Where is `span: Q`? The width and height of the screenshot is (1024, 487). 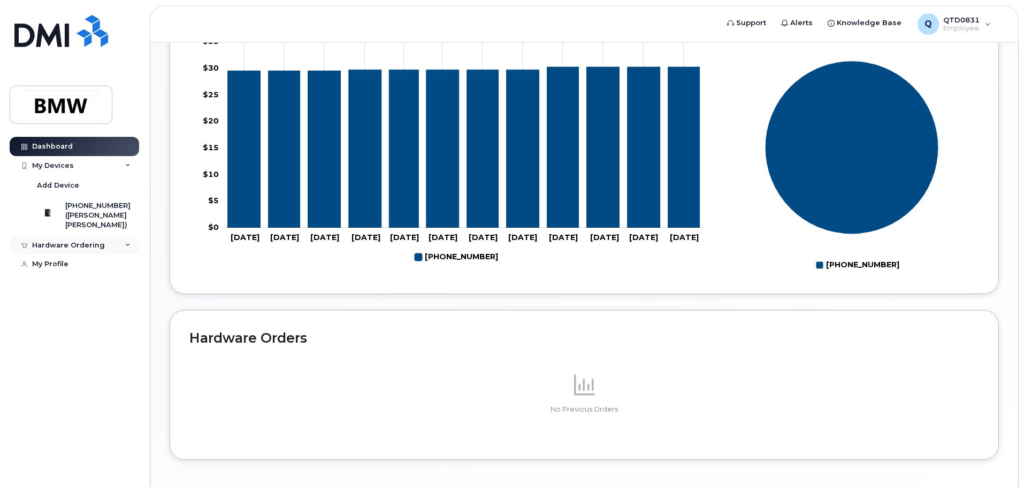 span: Q is located at coordinates (928, 24).